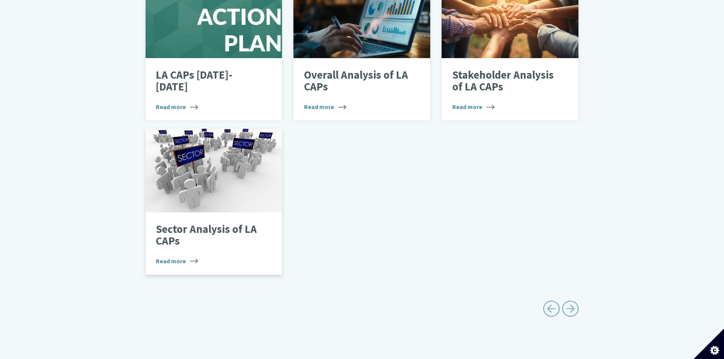  I want to click on a: Next page, so click(570, 310).